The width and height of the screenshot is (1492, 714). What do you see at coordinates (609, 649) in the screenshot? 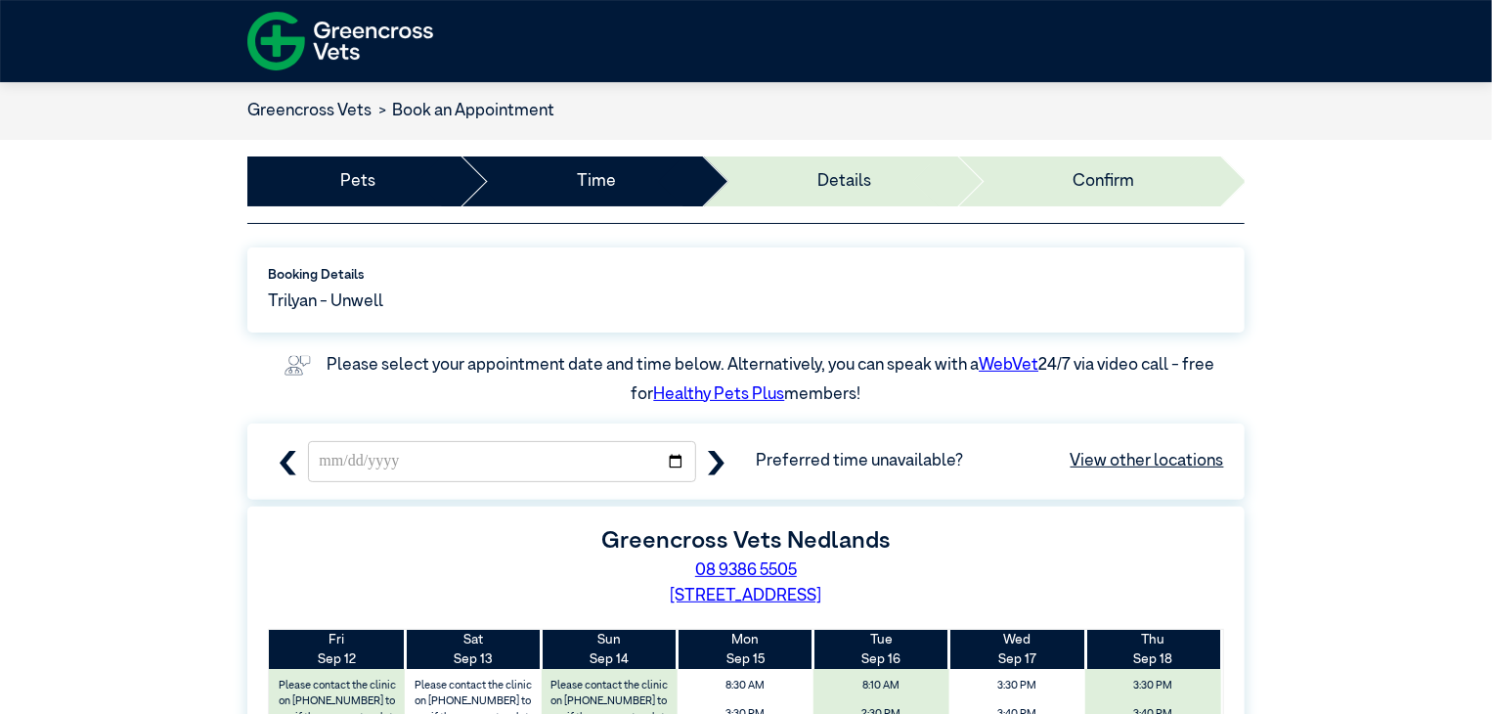
I see `th: Sep 14` at bounding box center [609, 649].